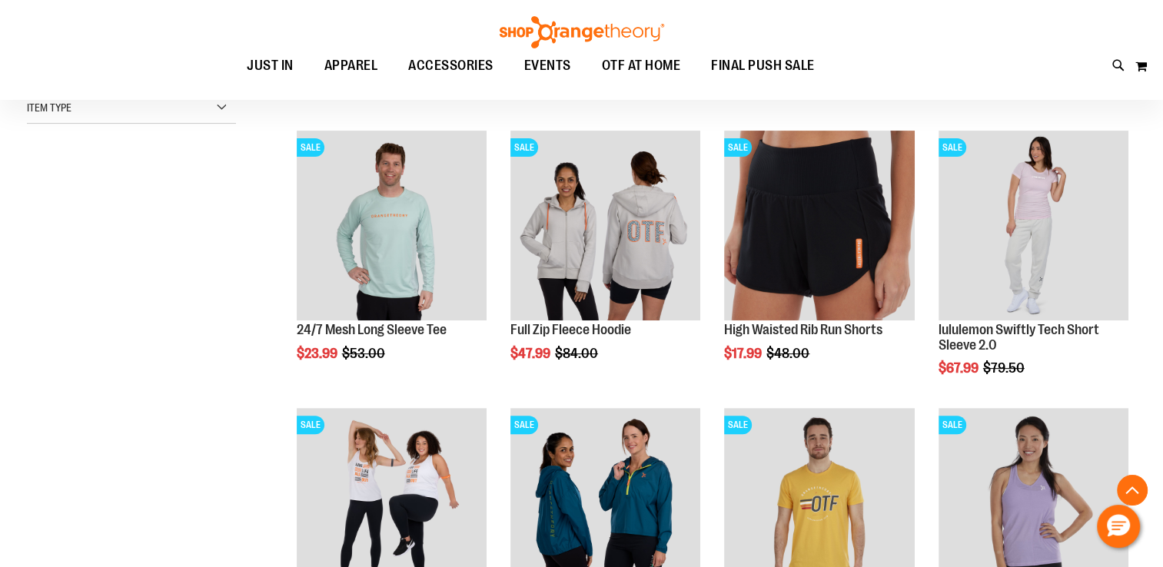 The image size is (1163, 567). I want to click on a: APPAREL, so click(351, 66).